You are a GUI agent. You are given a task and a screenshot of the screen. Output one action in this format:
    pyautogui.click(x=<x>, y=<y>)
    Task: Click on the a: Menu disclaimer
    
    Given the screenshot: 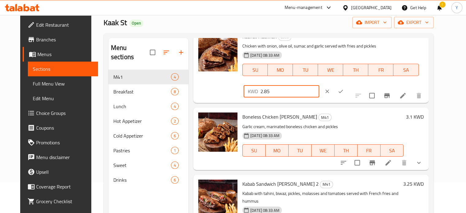 What is the action you would take?
    pyautogui.click(x=60, y=157)
    